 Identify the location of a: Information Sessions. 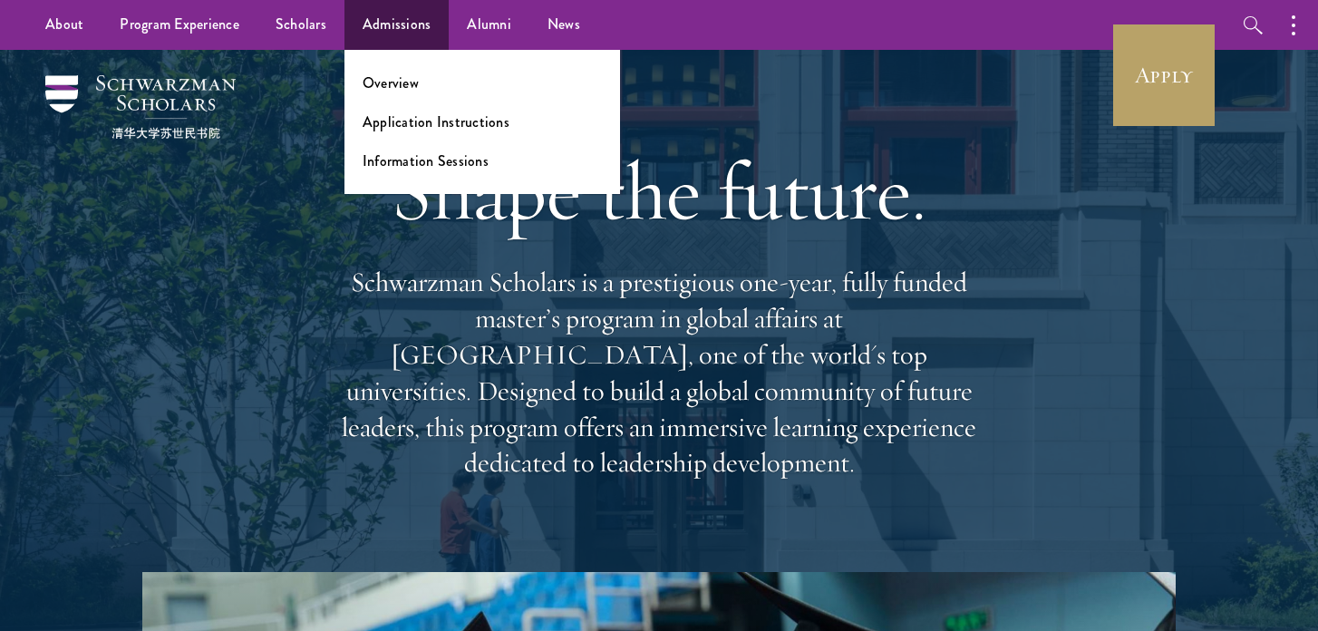
(425, 160).